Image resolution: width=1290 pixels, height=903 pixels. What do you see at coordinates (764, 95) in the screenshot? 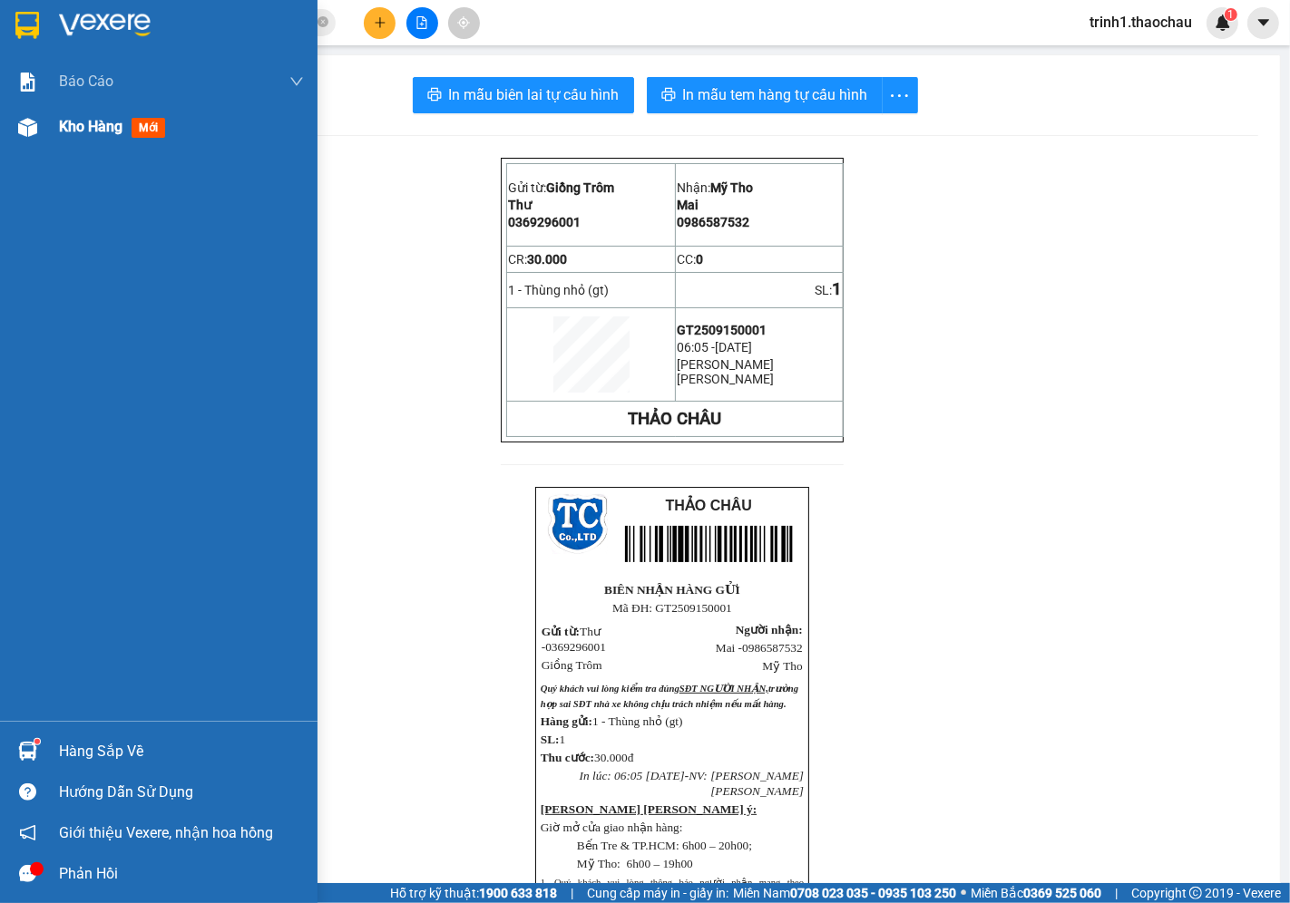
I see `button: printerIn mẫu tem hàng tự cấu hình` at bounding box center [764, 95].